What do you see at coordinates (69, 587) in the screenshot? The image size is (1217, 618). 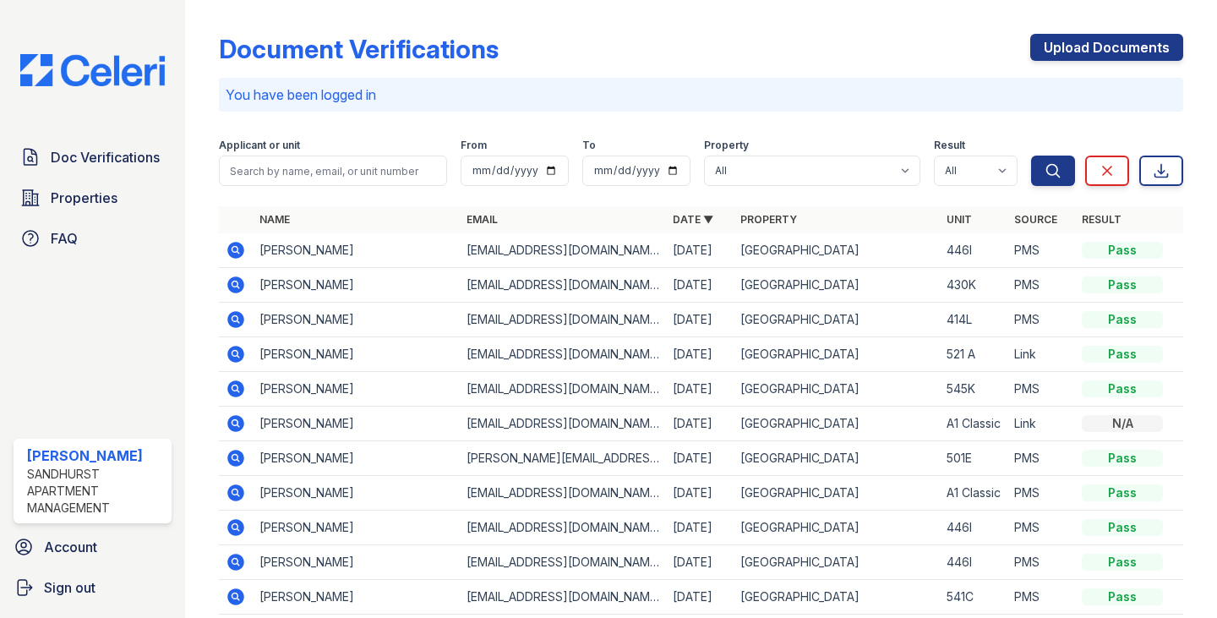 I see `span: Sign out` at bounding box center [69, 587].